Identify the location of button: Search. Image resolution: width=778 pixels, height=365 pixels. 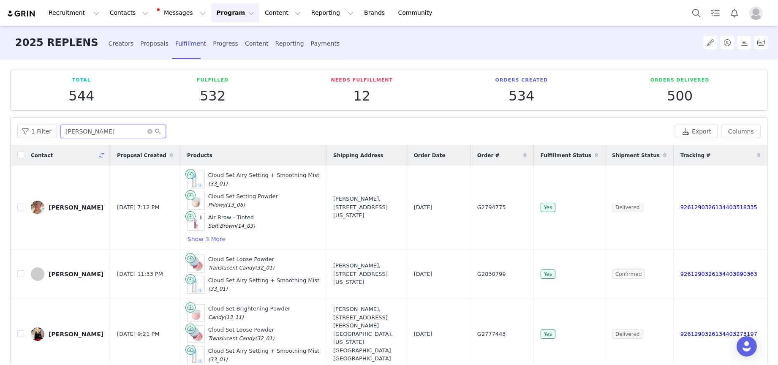
(697, 13).